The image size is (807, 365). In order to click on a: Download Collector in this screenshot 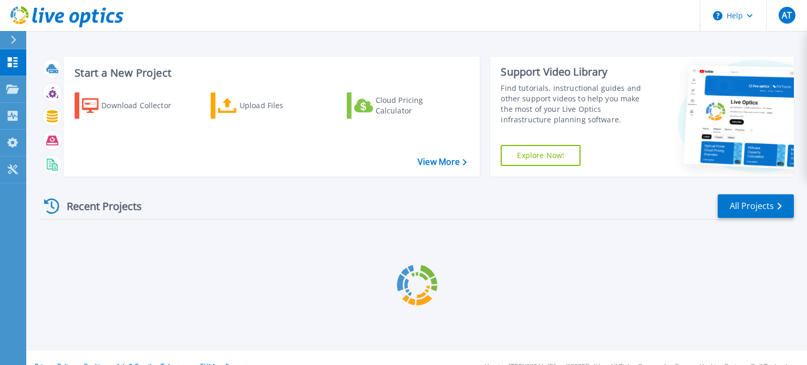, I will do `click(133, 106)`.